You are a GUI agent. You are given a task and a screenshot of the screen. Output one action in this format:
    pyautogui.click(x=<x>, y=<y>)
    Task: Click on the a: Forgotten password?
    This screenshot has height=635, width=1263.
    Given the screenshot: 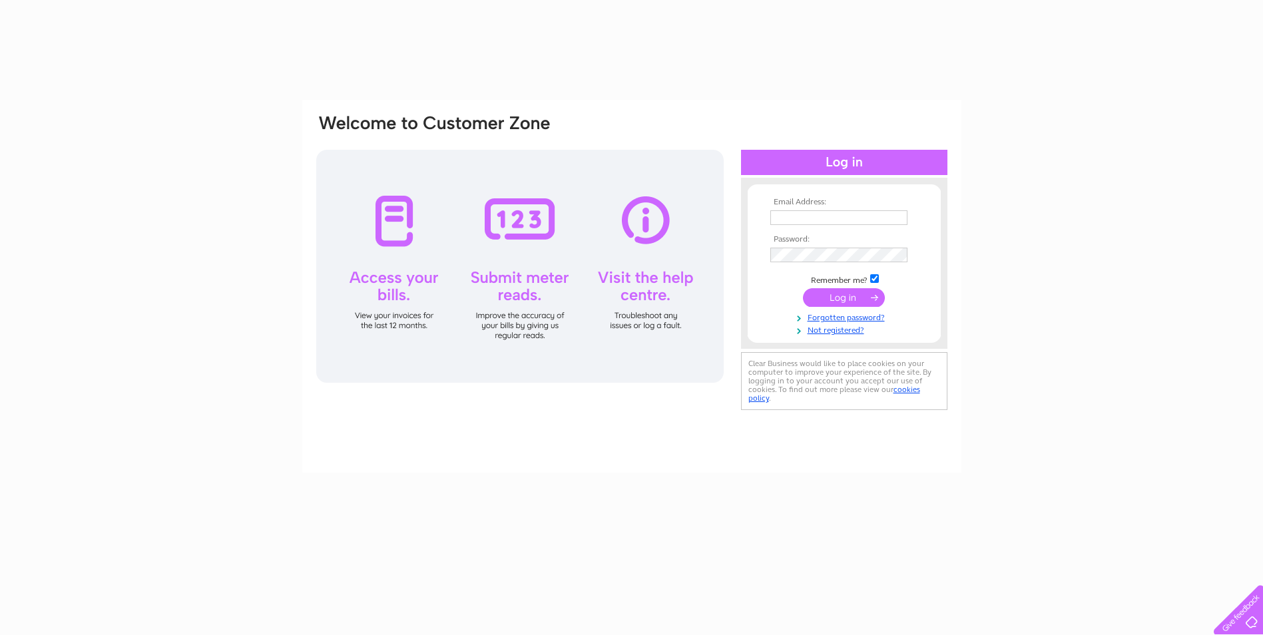 What is the action you would take?
    pyautogui.click(x=846, y=316)
    